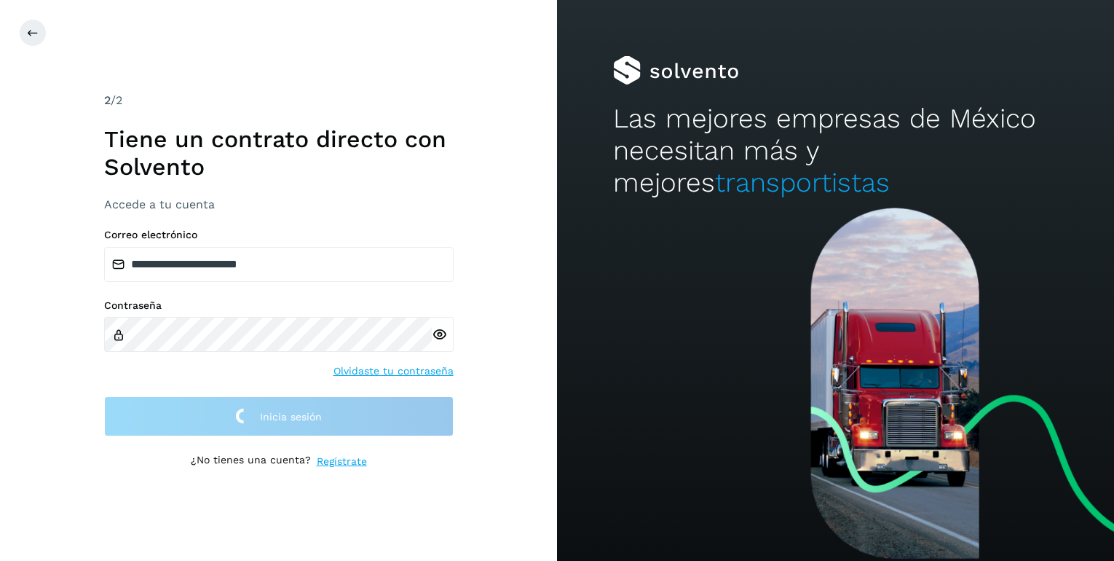  What do you see at coordinates (342, 461) in the screenshot?
I see `a: Regístrate` at bounding box center [342, 461].